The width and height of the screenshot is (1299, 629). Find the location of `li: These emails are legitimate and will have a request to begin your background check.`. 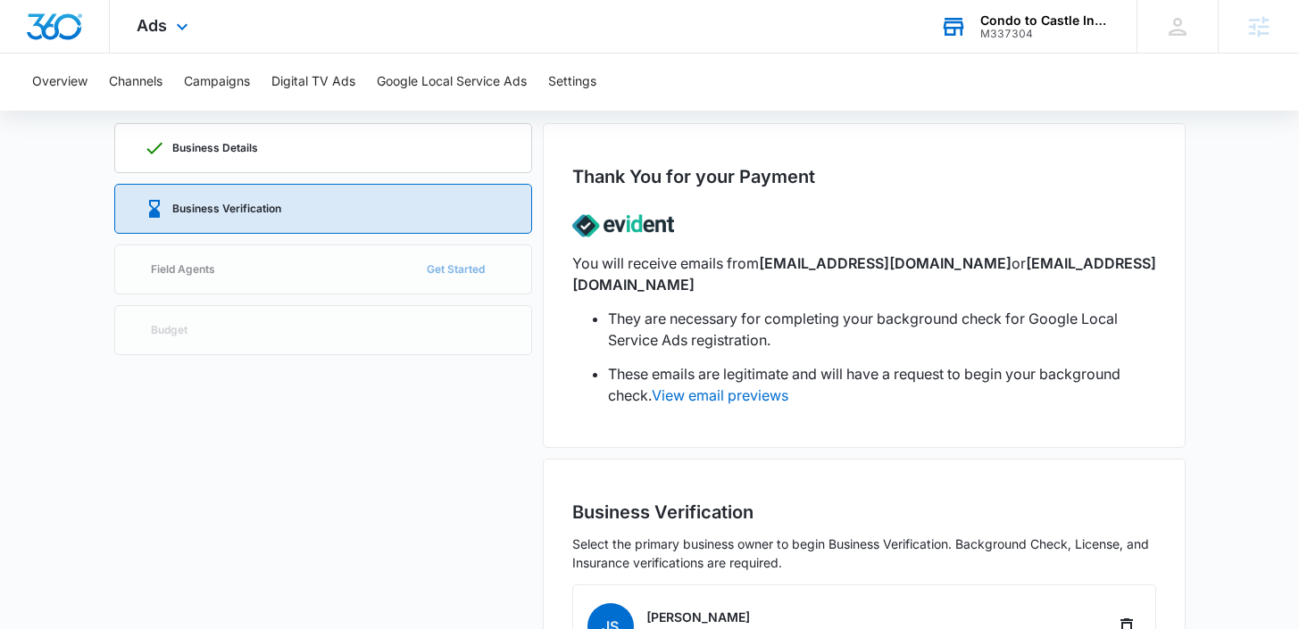

li: These emails are legitimate and will have a request to begin your background check. is located at coordinates (882, 385).